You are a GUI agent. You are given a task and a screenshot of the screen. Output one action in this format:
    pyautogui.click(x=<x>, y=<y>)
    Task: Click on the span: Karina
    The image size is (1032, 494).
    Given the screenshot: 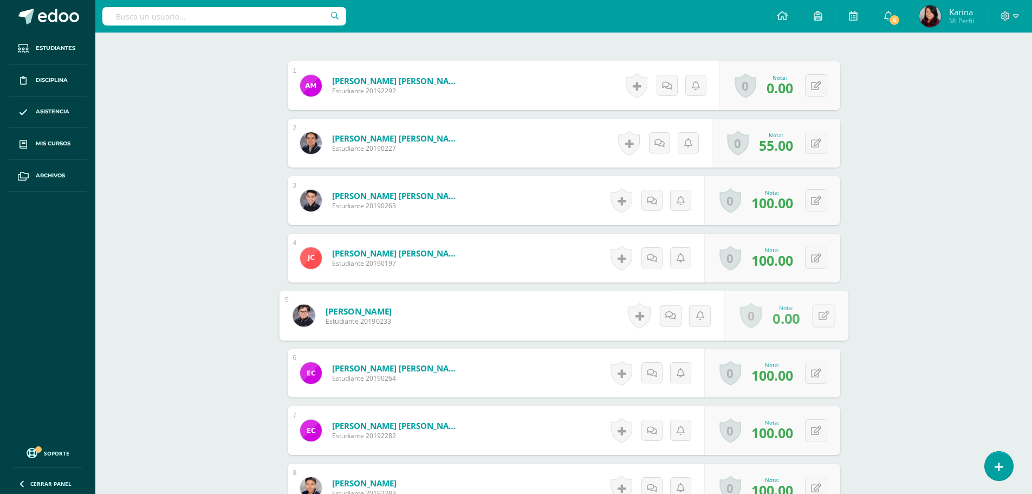 What is the action you would take?
    pyautogui.click(x=962, y=12)
    